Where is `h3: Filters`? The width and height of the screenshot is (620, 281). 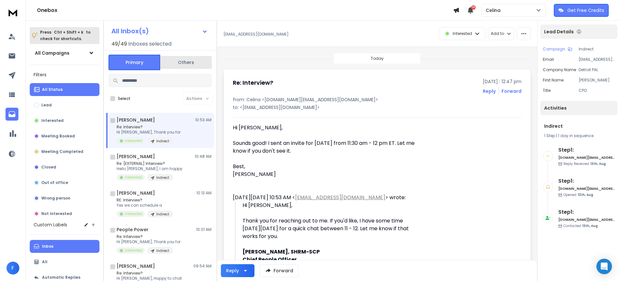 h3: Filters is located at coordinates (65, 75).